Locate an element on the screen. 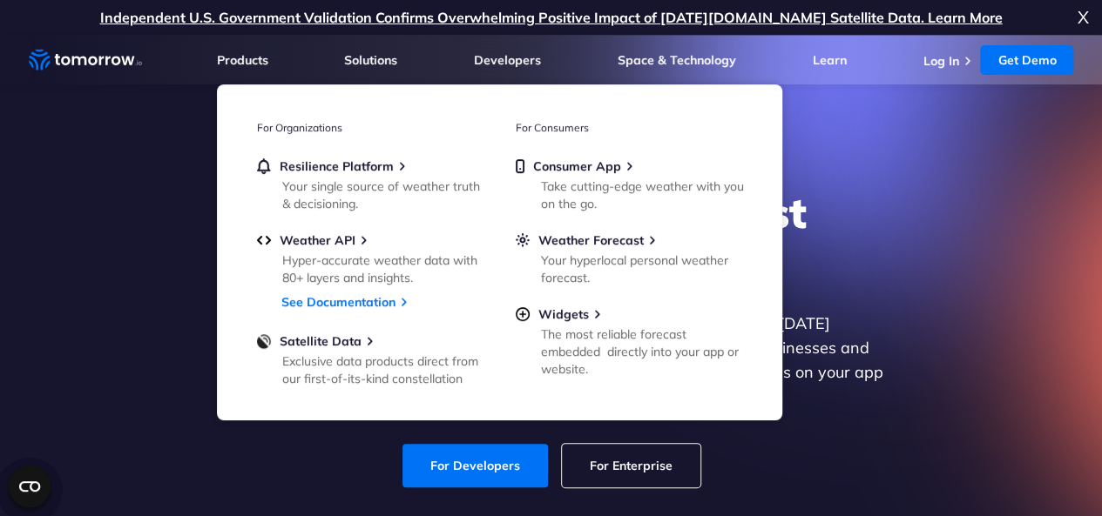  a: Learn is located at coordinates (829, 60).